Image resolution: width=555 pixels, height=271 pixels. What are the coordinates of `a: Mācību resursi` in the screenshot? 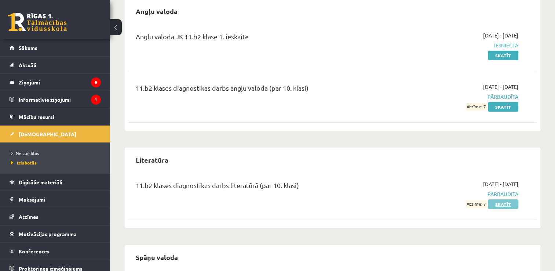 It's located at (55, 117).